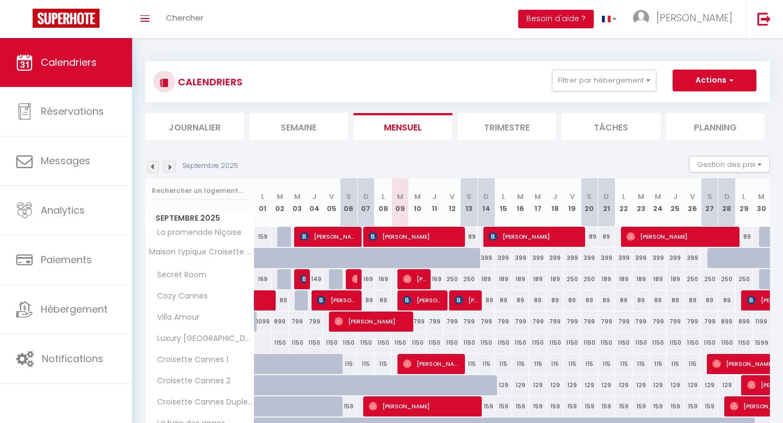 The width and height of the screenshot is (783, 423). Describe the element at coordinates (184, 17) in the screenshot. I see `span: Chercher` at that location.